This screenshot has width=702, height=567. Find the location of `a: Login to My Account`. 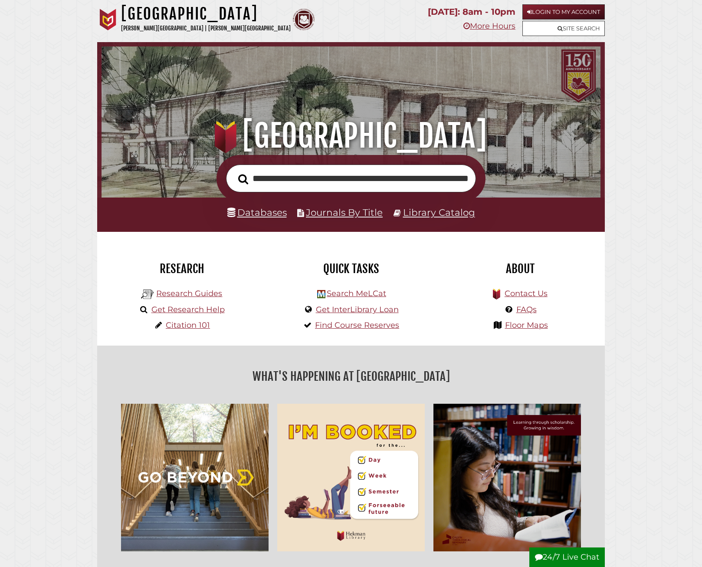

a: Login to My Account is located at coordinates (564, 12).